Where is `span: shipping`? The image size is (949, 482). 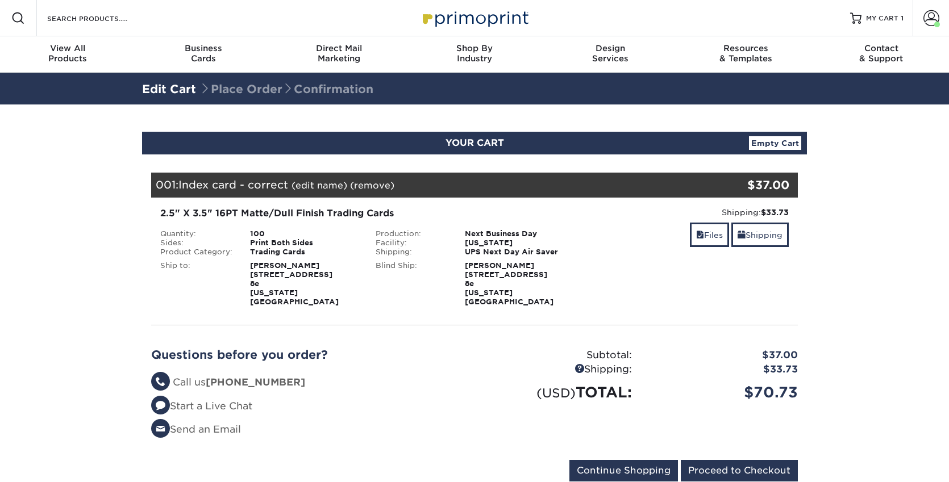 span: shipping is located at coordinates (741, 235).